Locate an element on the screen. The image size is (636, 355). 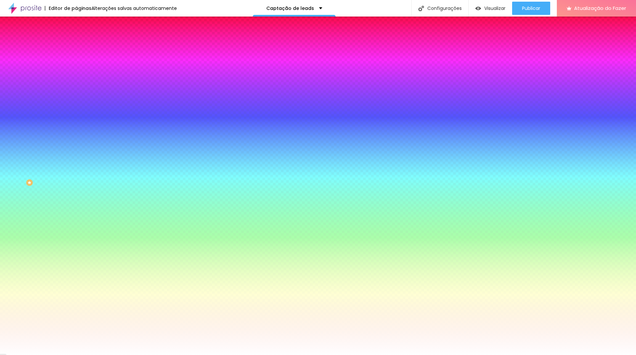
font: Editor de páginas is located at coordinates (70, 8).